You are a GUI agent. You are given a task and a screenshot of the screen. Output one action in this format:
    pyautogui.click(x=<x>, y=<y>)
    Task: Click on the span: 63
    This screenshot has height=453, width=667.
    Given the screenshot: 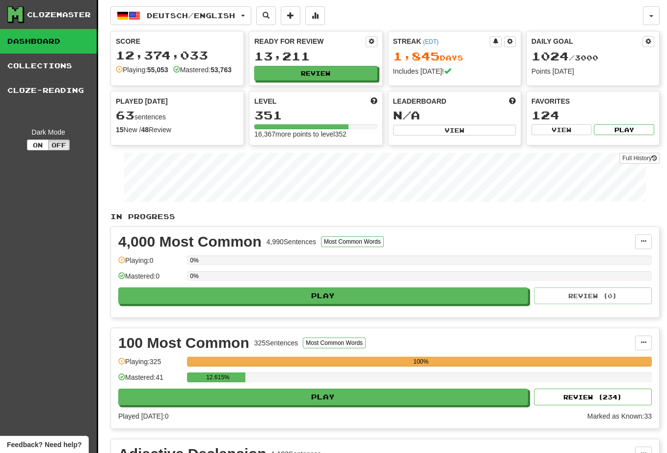 What is the action you would take?
    pyautogui.click(x=125, y=115)
    